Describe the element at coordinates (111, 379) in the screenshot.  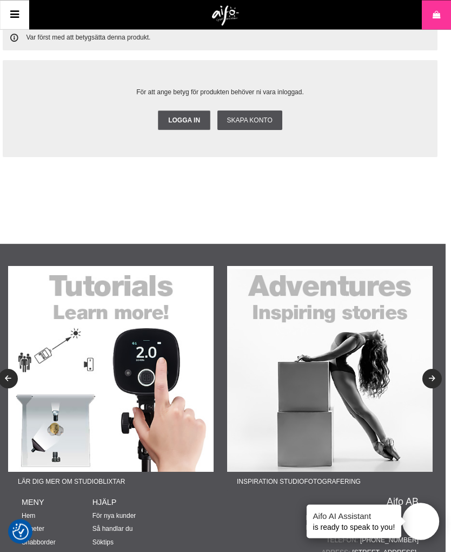
I see `a: Annons:22-01F banner-sidfot-tutorials.jpgLär dig mer om studioblixtar` at that location.